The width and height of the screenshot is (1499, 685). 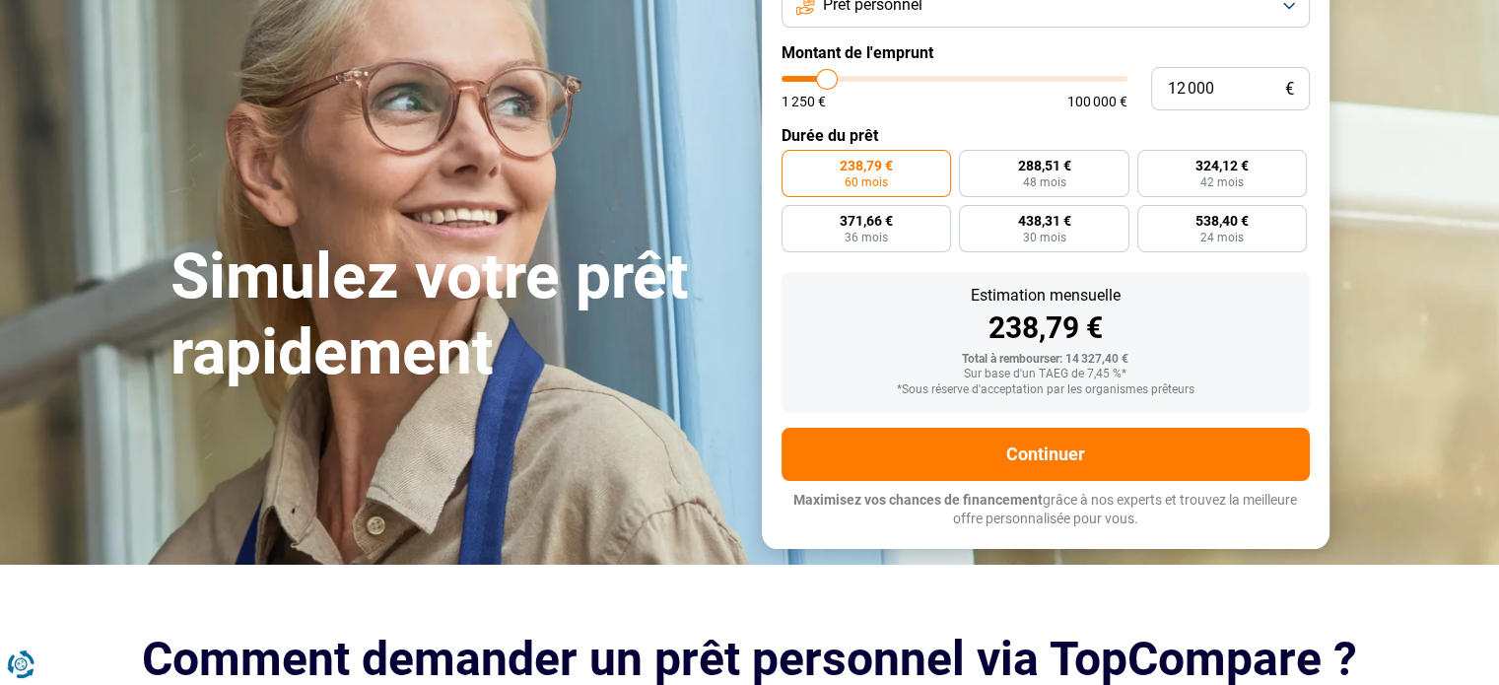 What do you see at coordinates (1222, 221) in the screenshot?
I see `span: 538,40 €` at bounding box center [1222, 221].